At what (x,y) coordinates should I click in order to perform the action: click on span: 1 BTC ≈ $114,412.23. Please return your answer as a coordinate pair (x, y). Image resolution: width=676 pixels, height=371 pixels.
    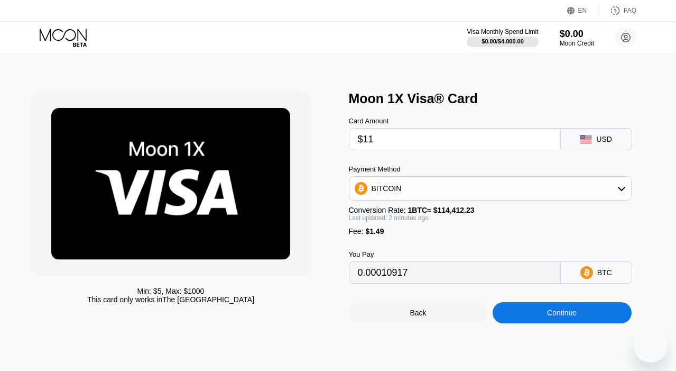
    Looking at the image, I should click on (441, 210).